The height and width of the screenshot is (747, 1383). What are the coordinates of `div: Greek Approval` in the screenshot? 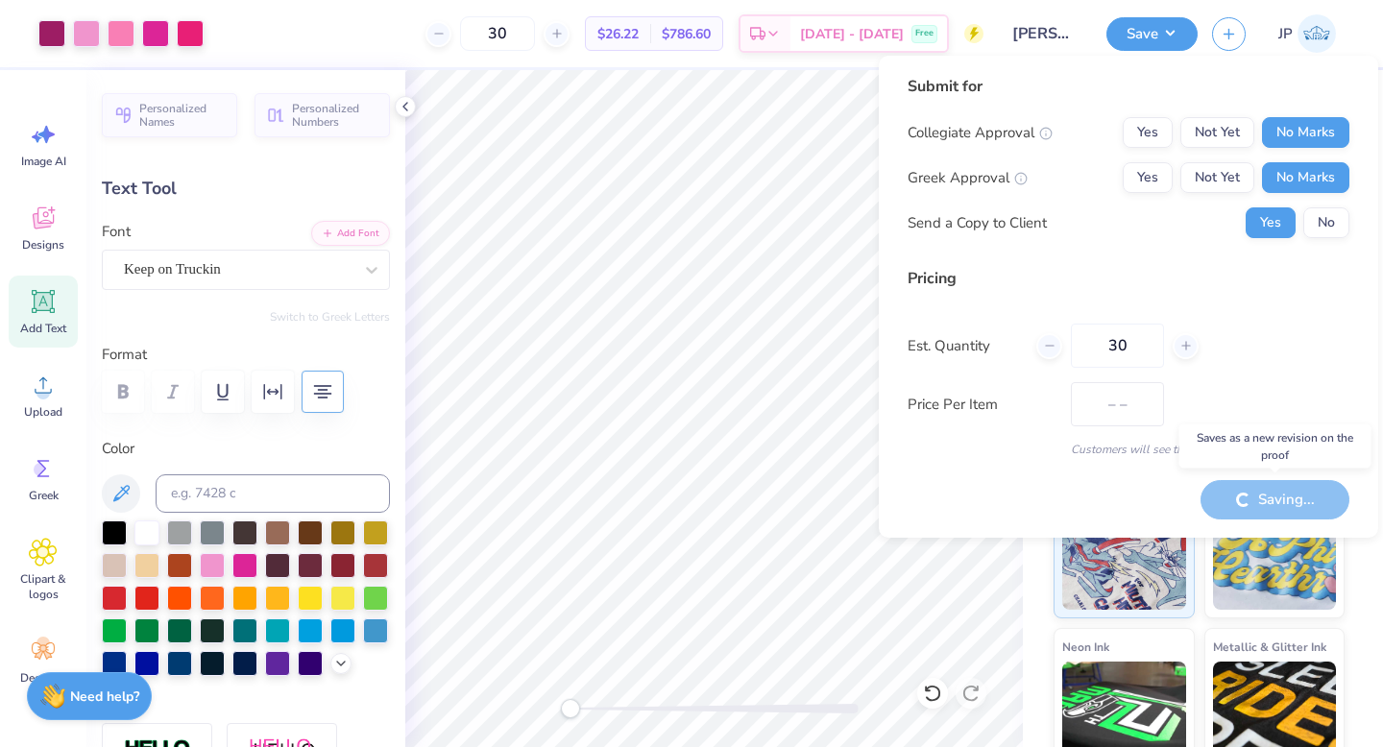 It's located at (967, 178).